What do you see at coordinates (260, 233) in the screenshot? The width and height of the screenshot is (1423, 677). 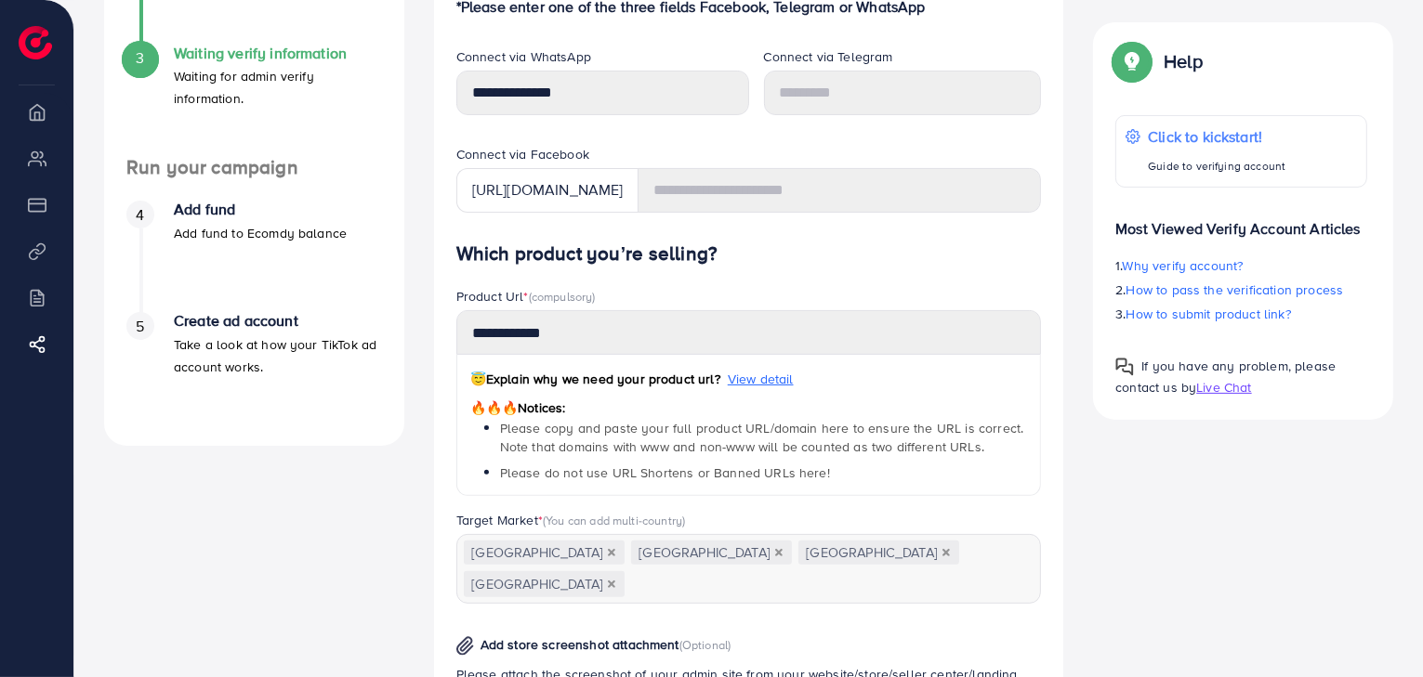 I see `p: Add fund to Ecomdy balance` at bounding box center [260, 233].